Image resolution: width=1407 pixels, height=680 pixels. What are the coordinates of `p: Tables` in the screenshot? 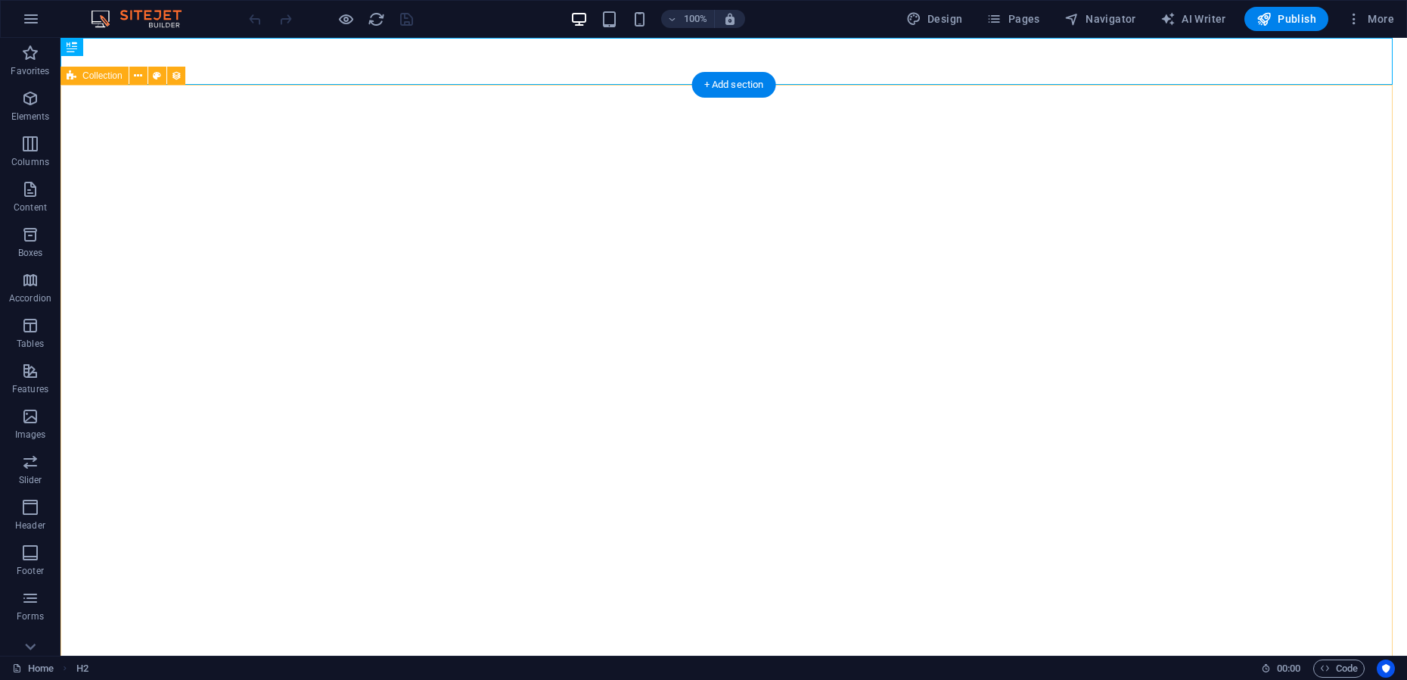 It's located at (30, 344).